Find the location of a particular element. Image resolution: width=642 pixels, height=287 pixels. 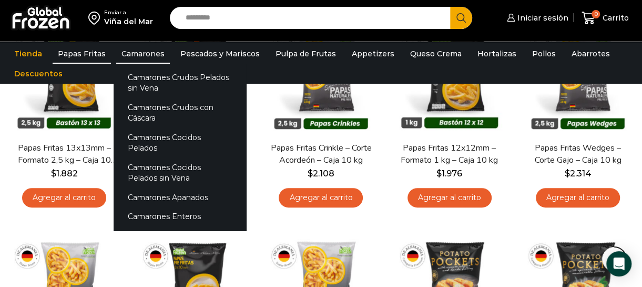

a: Camarones Enteros is located at coordinates (180, 216).